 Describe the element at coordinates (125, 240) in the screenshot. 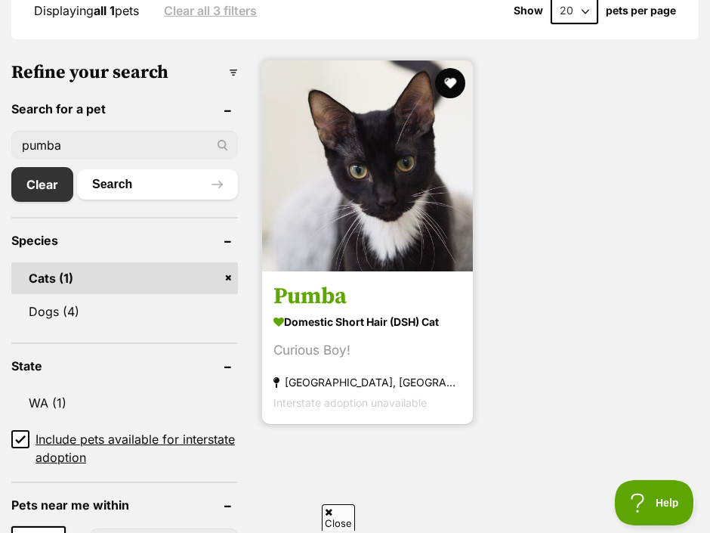

I see `header: Species` at that location.